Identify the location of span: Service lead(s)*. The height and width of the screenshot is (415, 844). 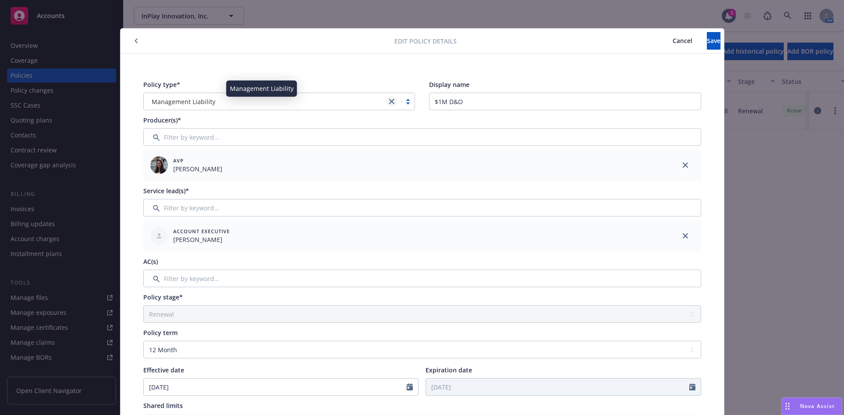
(166, 191).